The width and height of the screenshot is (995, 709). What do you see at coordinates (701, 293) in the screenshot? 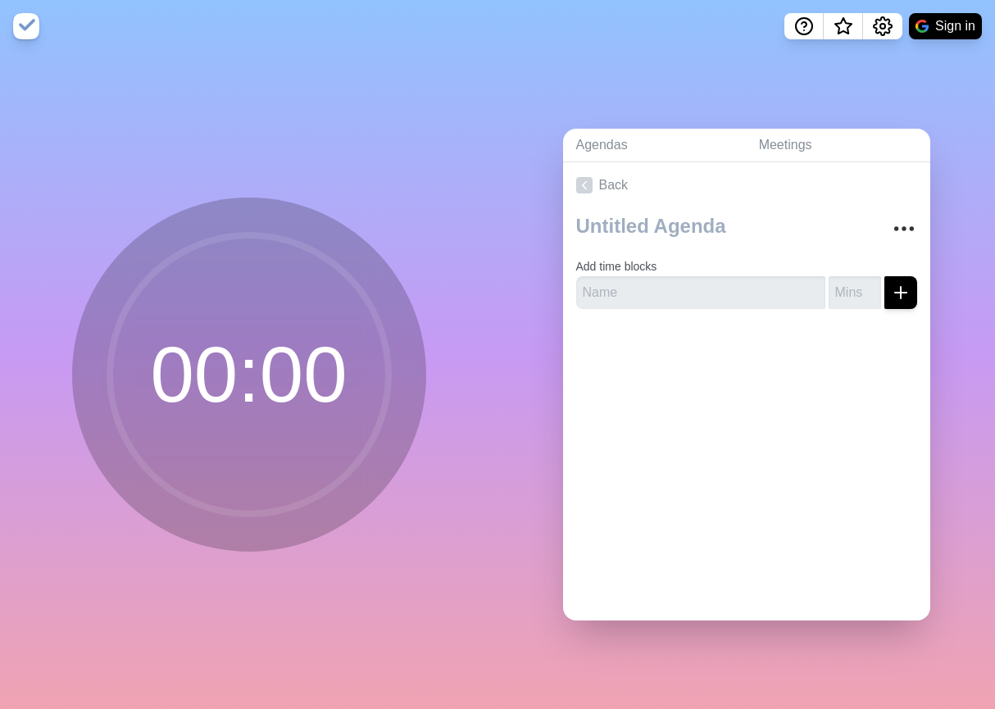
I see `input: Name` at bounding box center [701, 293].